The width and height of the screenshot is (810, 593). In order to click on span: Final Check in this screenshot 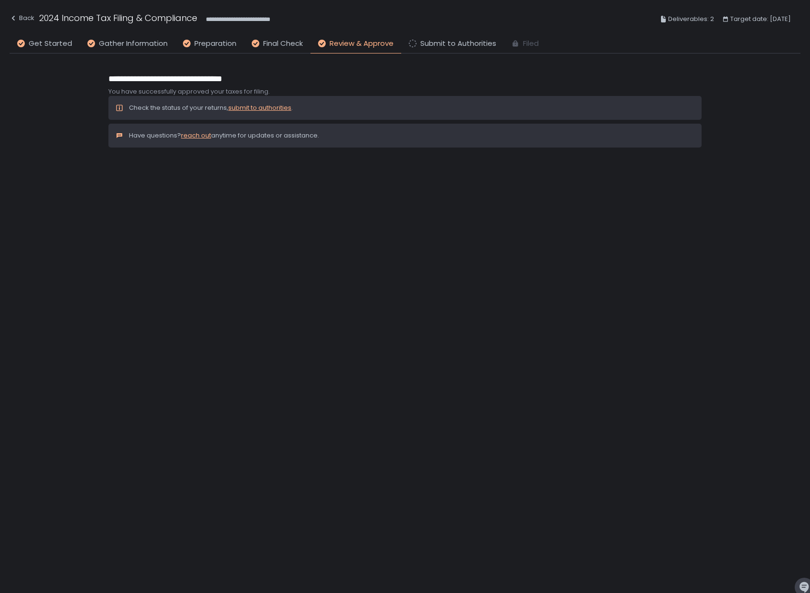, I will do `click(283, 43)`.